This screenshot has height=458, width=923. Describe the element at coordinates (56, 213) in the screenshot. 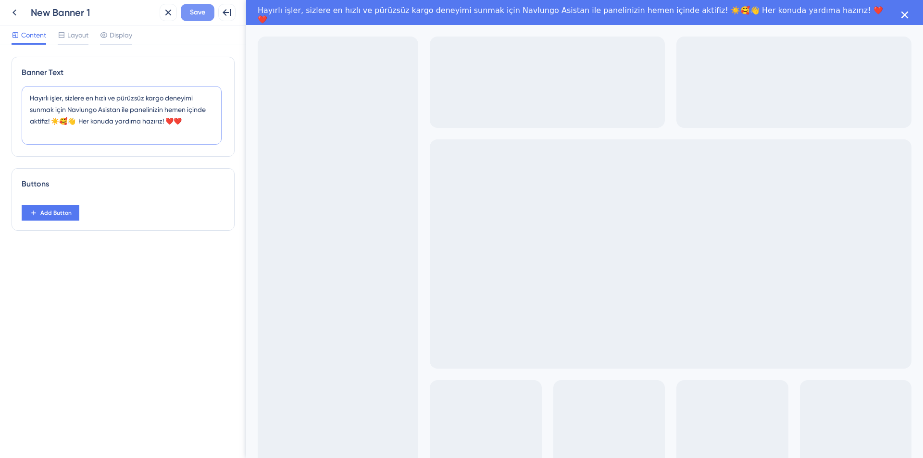

I see `span: Add Button` at that location.